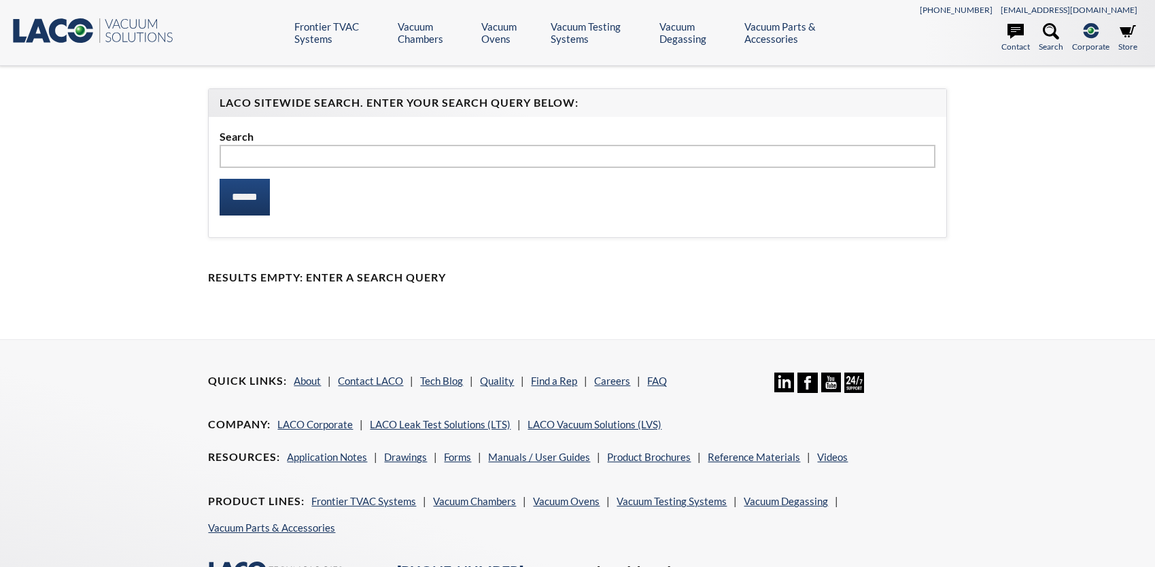 The height and width of the screenshot is (567, 1155). What do you see at coordinates (256, 501) in the screenshot?
I see `h4: Product Lines` at bounding box center [256, 501].